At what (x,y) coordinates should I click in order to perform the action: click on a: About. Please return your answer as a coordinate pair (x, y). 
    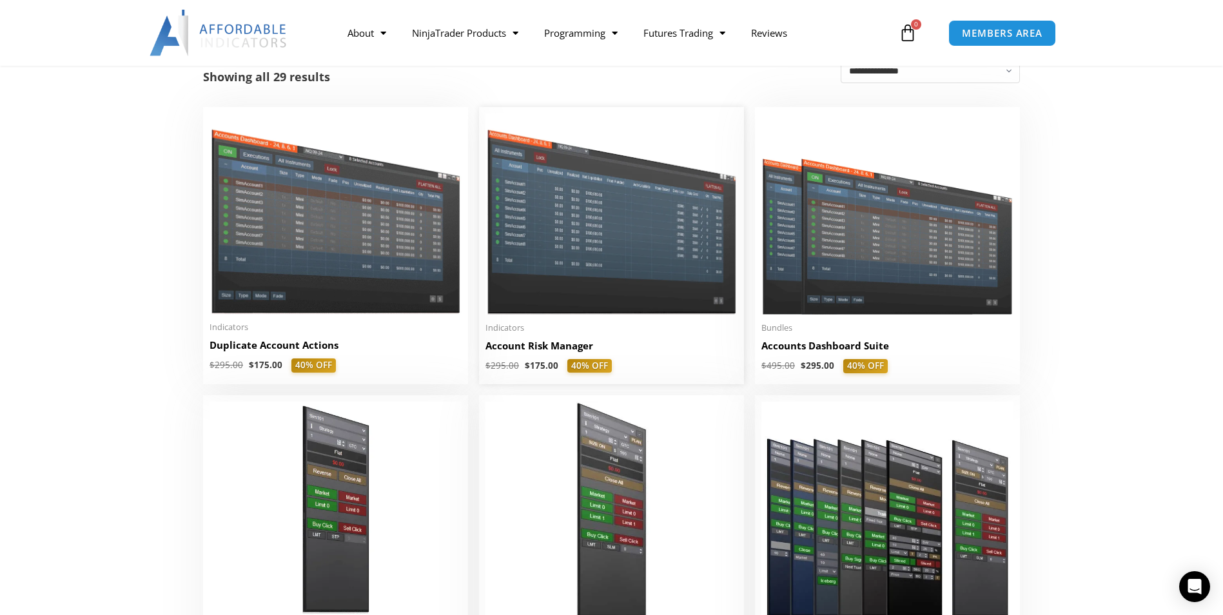
    Looking at the image, I should click on (367, 33).